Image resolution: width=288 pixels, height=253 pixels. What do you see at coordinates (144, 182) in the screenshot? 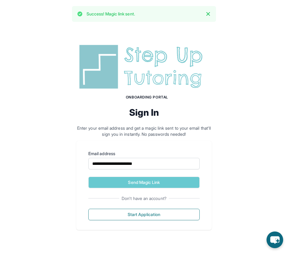
I see `button: Send Magic Link` at bounding box center [144, 182].